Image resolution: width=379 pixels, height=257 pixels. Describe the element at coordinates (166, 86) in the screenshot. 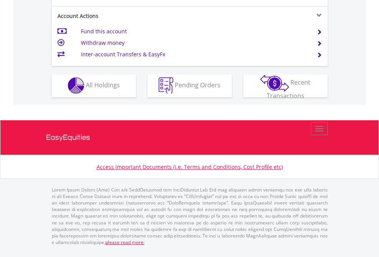

I see `img: pending_instructions-wht.png` at that location.